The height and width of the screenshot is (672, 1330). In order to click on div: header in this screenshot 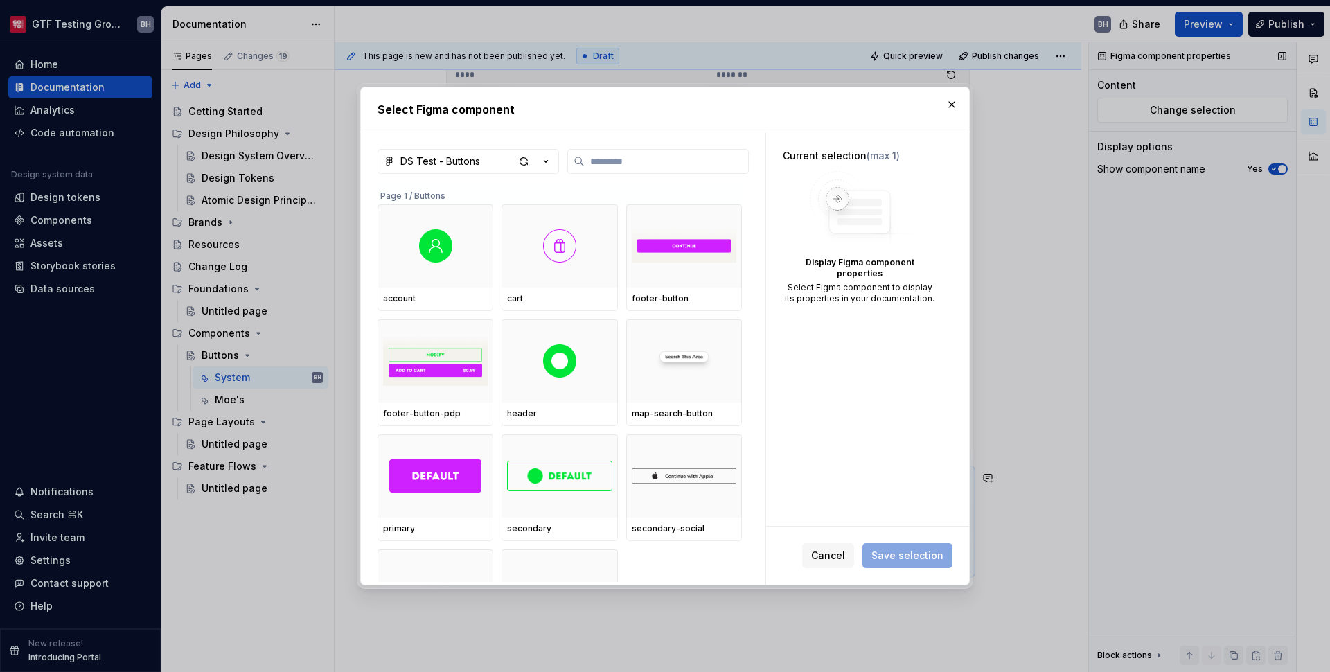, I will do `click(559, 414)`.